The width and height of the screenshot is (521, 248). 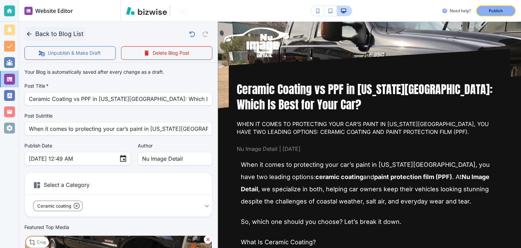 I want to click on label: Featured Top Media, so click(x=47, y=227).